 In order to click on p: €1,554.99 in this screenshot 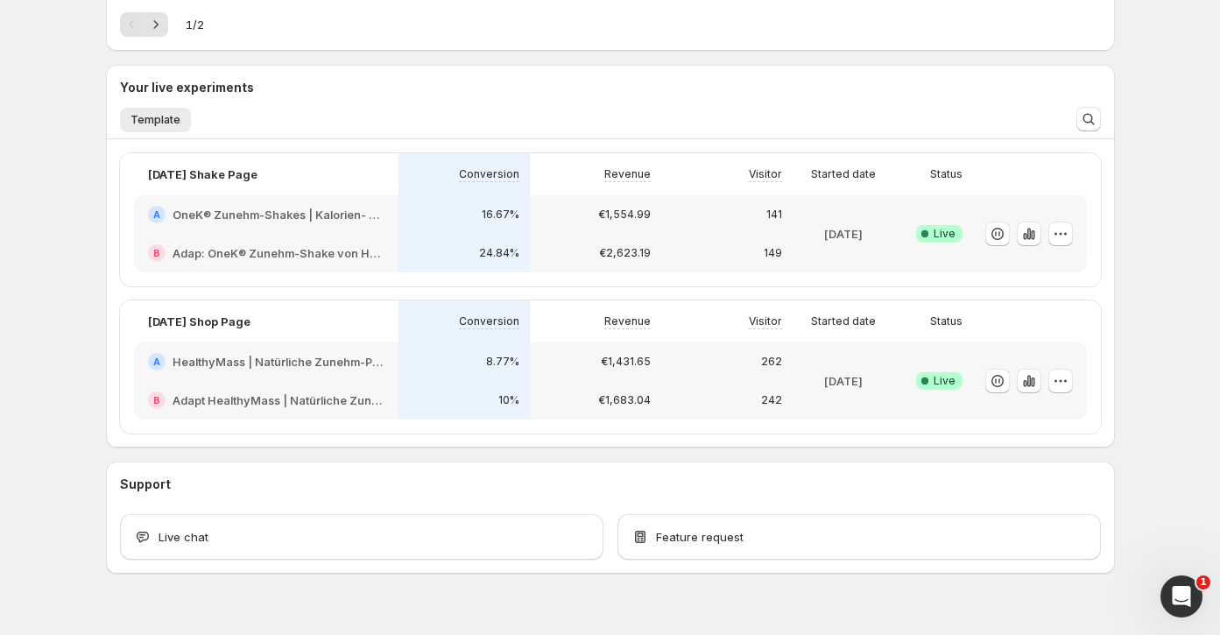, I will do `click(625, 215)`.